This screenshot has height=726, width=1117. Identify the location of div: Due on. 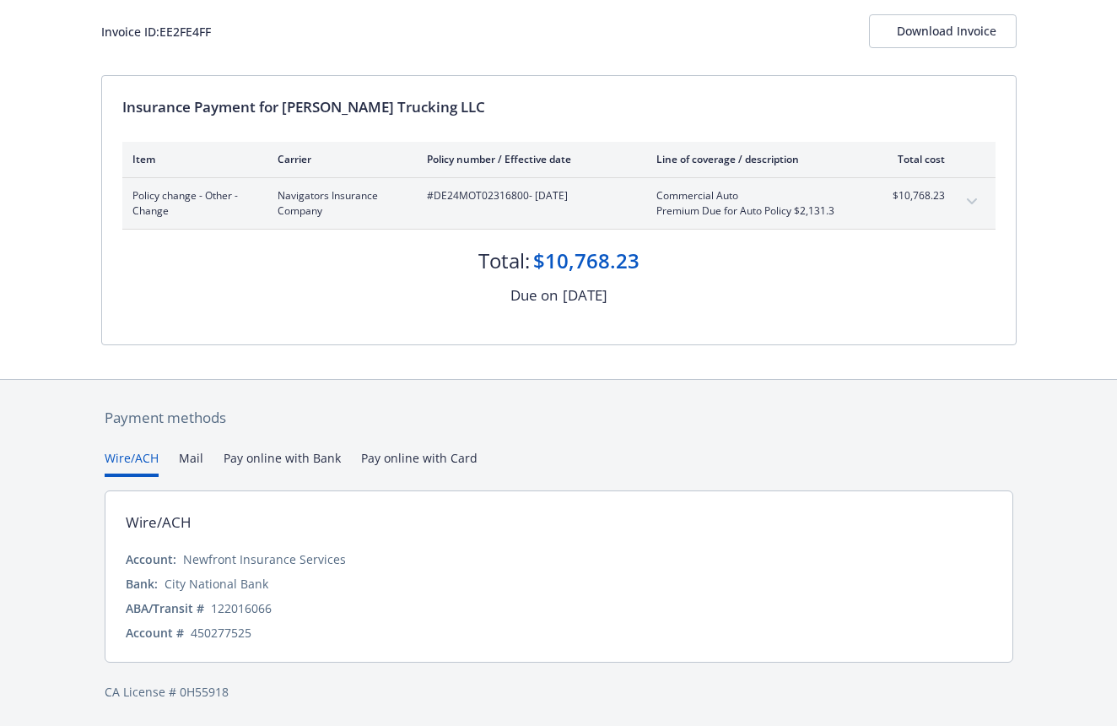
(534, 295).